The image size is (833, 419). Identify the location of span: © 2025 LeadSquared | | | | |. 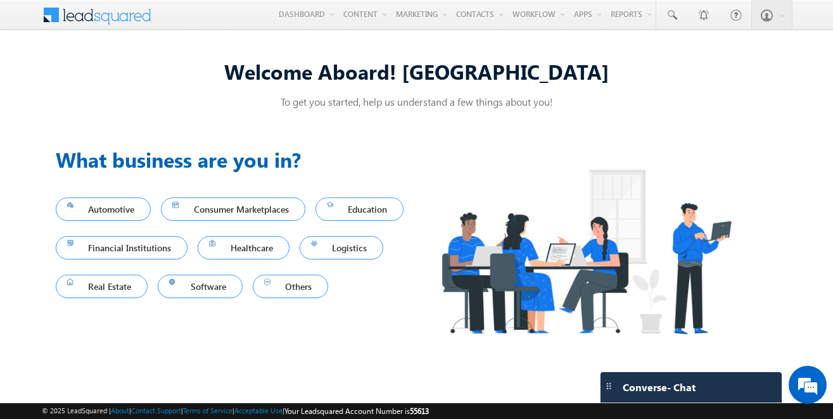
(235, 411).